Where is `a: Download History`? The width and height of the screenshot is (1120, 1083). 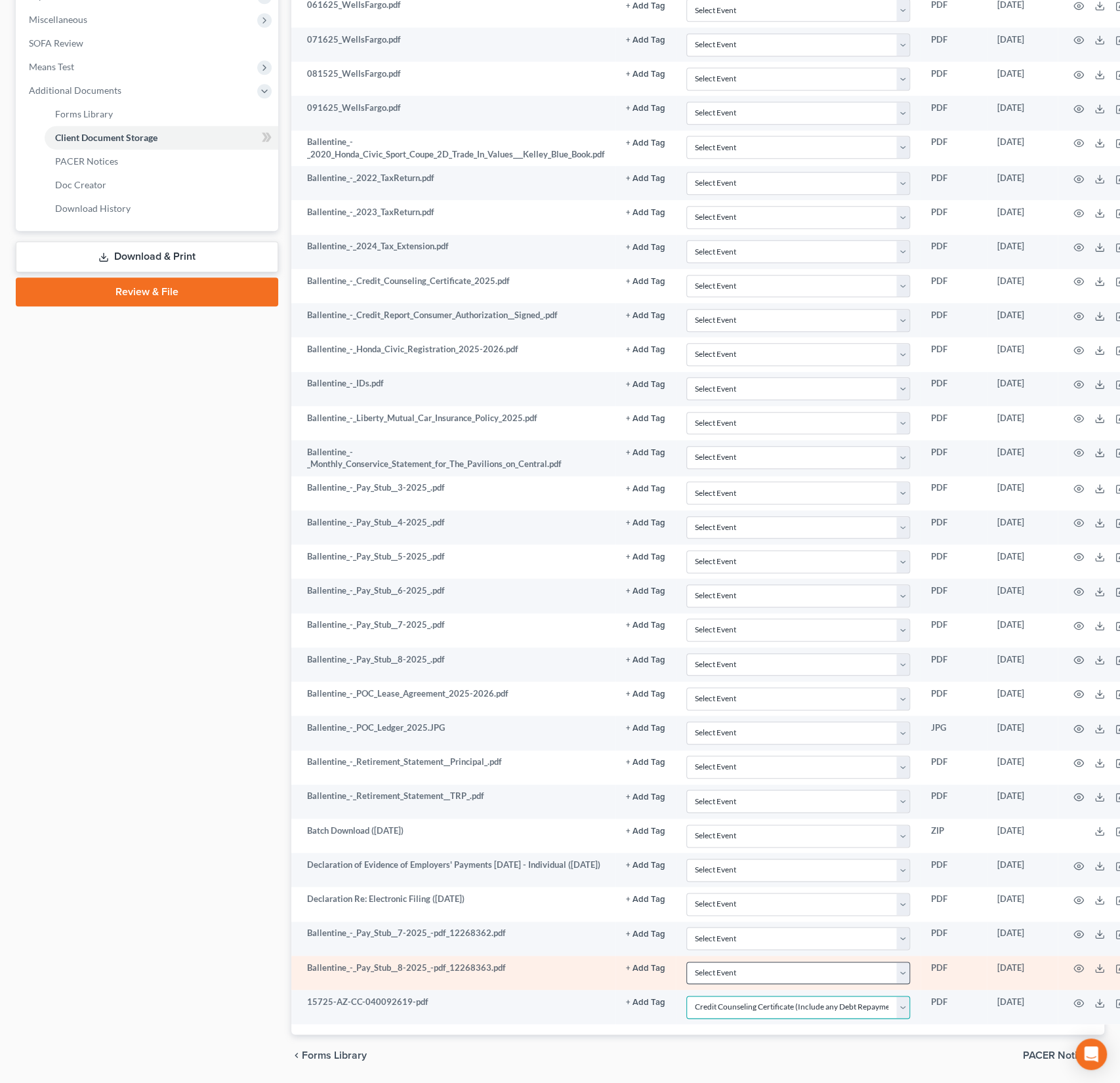
a: Download History is located at coordinates (161, 209).